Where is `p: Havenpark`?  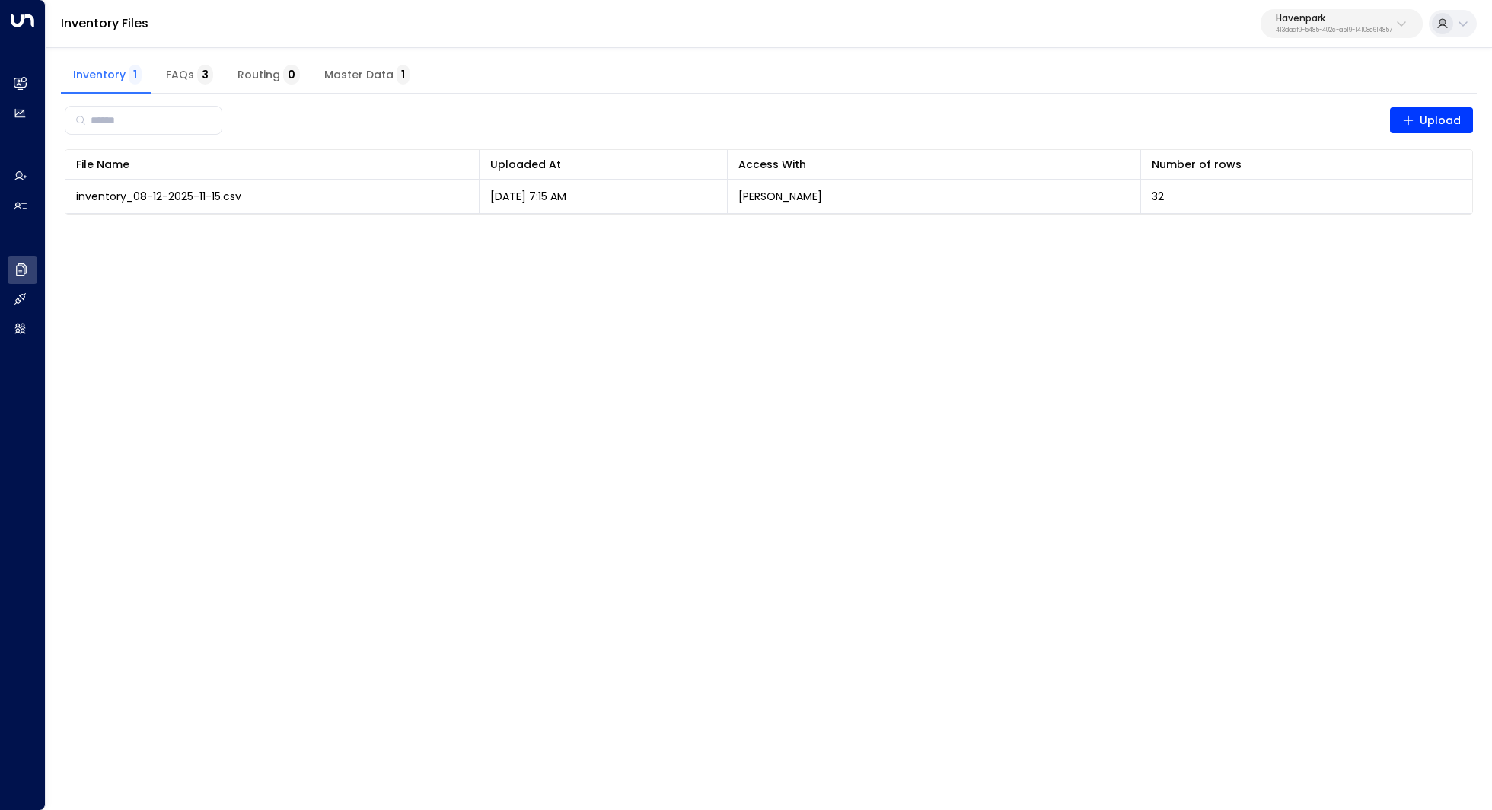 p: Havenpark is located at coordinates (1334, 18).